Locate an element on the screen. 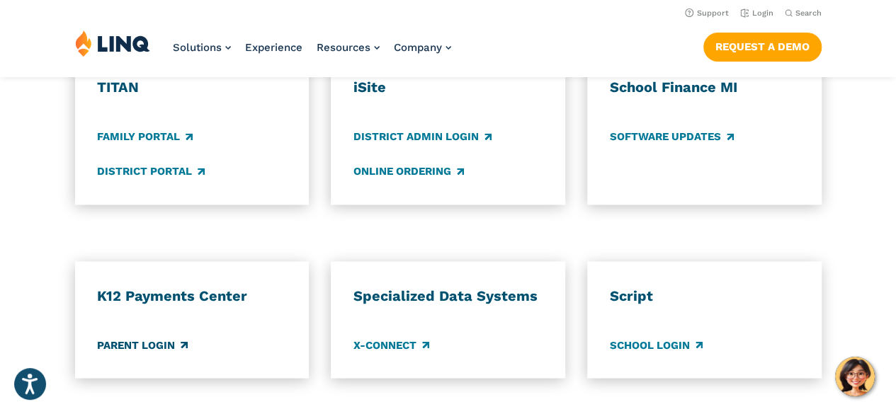 This screenshot has width=896, height=414. button: Hello, have a question? Let’s chat. is located at coordinates (855, 377).